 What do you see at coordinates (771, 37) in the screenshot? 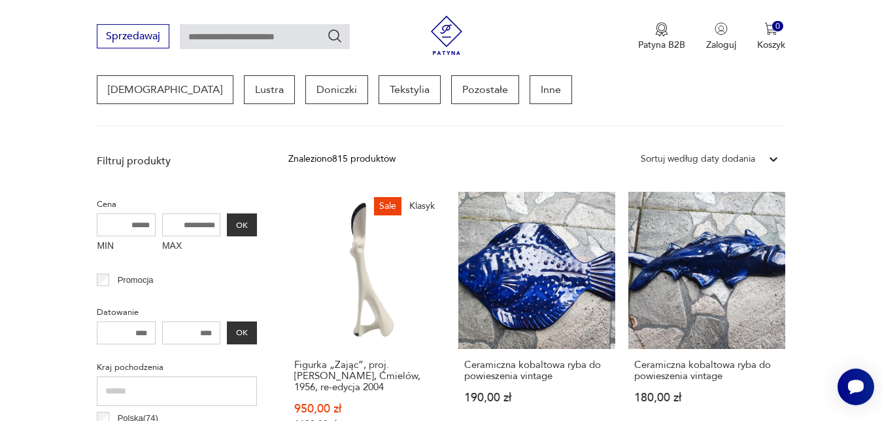
I see `button: 0Koszyk` at bounding box center [771, 37].